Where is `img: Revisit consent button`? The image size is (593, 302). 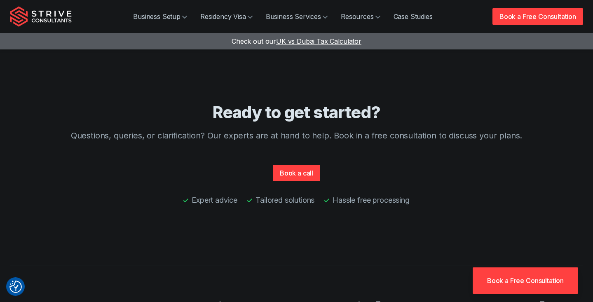
img: Revisit consent button is located at coordinates (16, 287).